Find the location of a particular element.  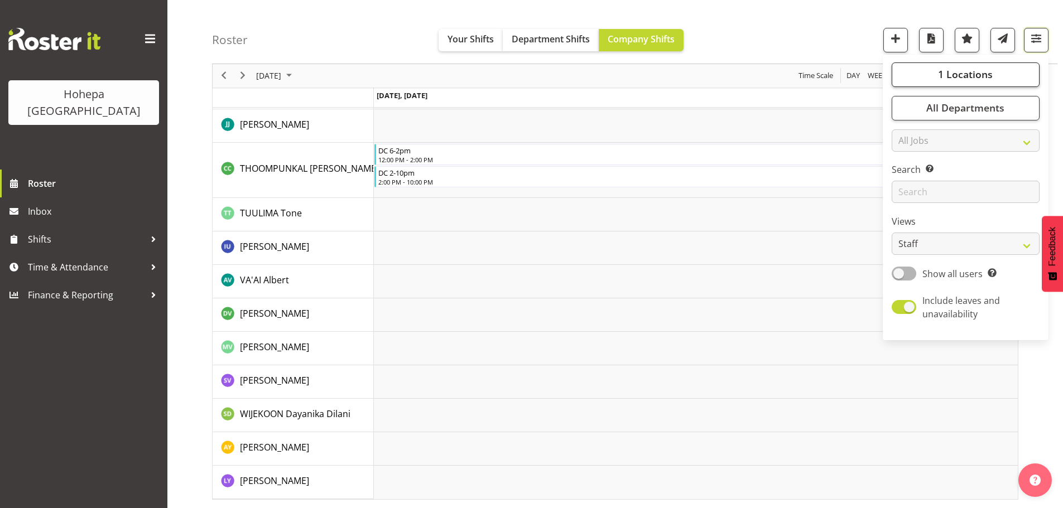

span: WIJEKOON Dayanika Dilani is located at coordinates (295, 414).